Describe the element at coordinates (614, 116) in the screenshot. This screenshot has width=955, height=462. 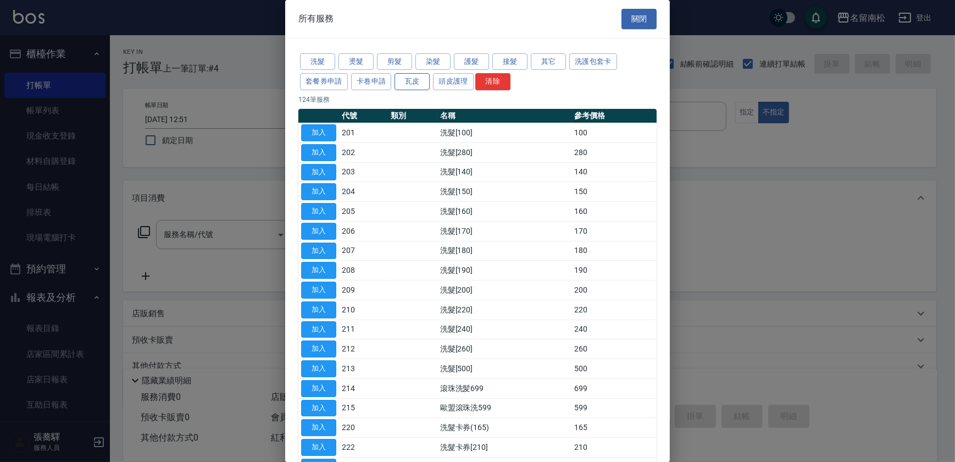
I see `th: 參考價格` at that location.